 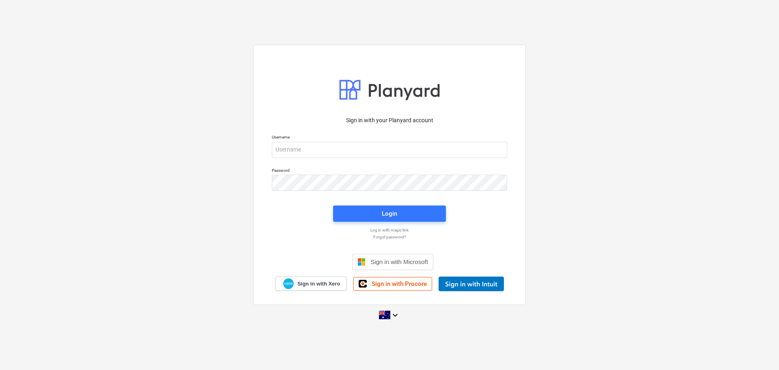 What do you see at coordinates (390, 237) in the screenshot?
I see `a: Forgot password?` at bounding box center [390, 237].